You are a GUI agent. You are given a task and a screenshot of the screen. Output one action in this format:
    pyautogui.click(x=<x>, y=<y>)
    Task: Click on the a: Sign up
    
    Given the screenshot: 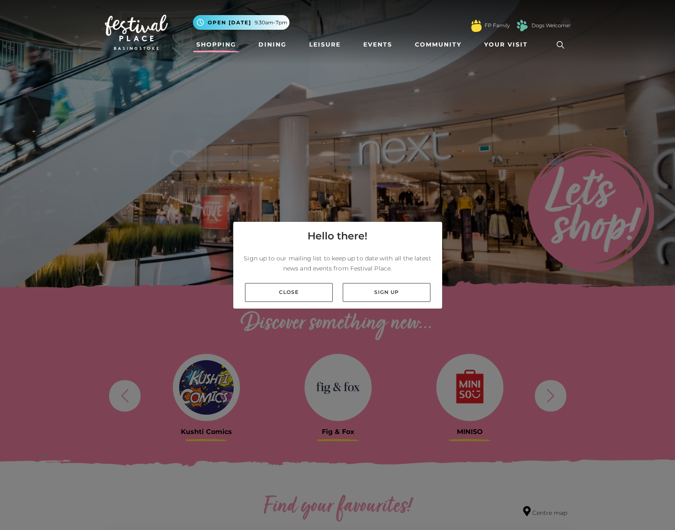 What is the action you would take?
    pyautogui.click(x=386, y=292)
    